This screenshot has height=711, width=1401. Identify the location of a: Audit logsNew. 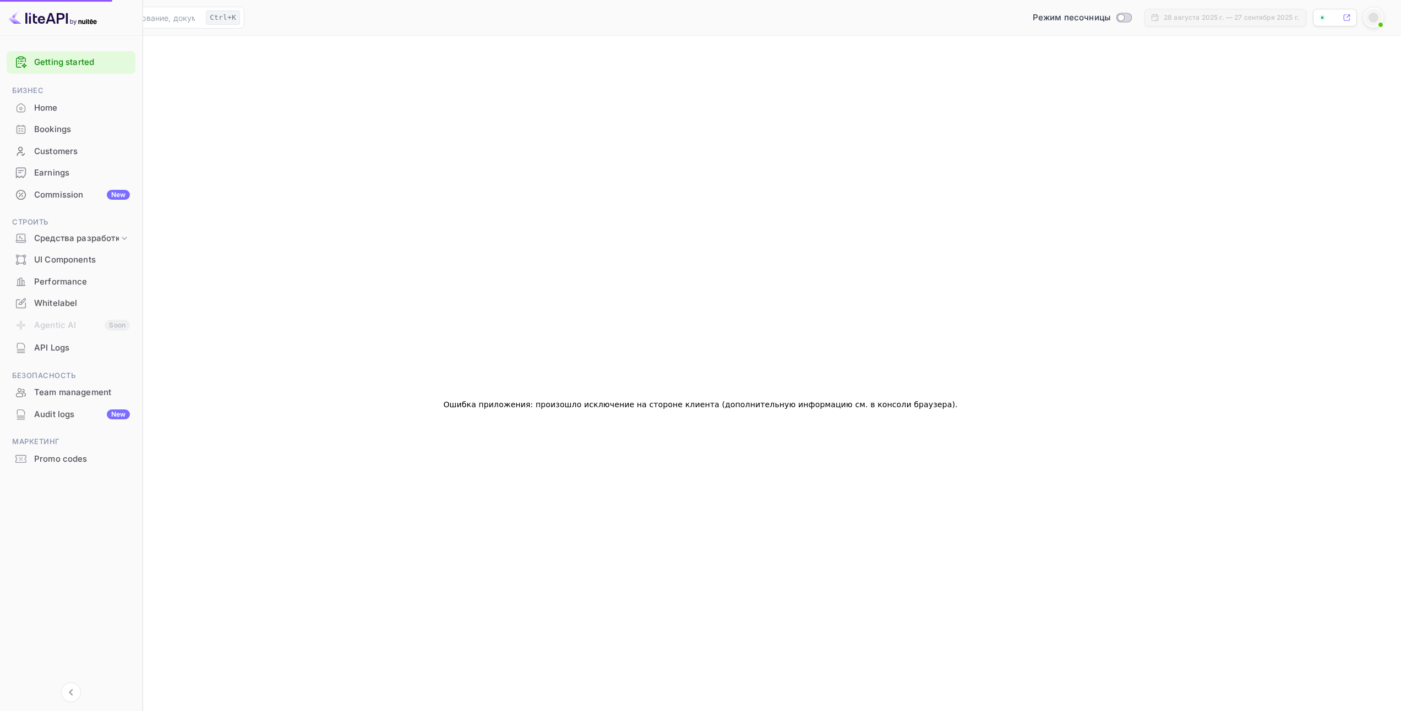
(71, 414).